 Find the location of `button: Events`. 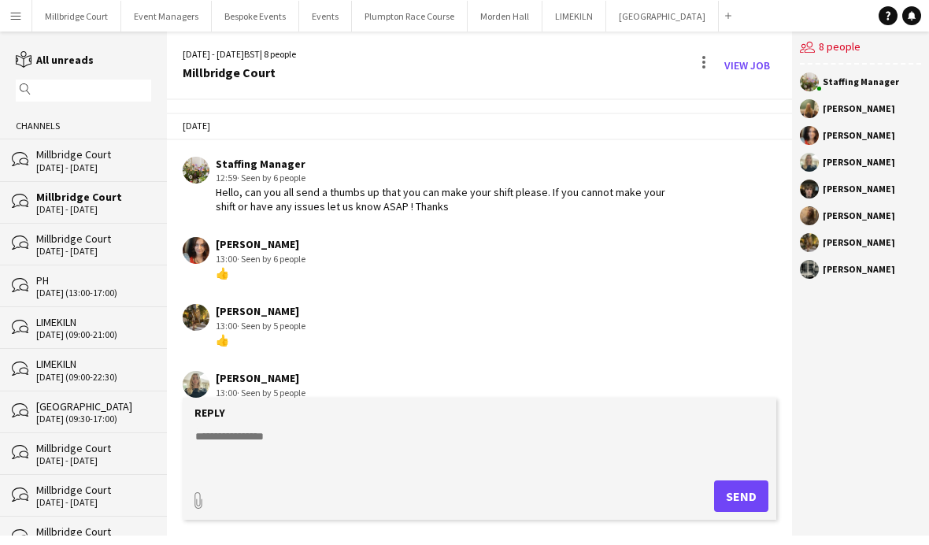

button: Events is located at coordinates (325, 16).